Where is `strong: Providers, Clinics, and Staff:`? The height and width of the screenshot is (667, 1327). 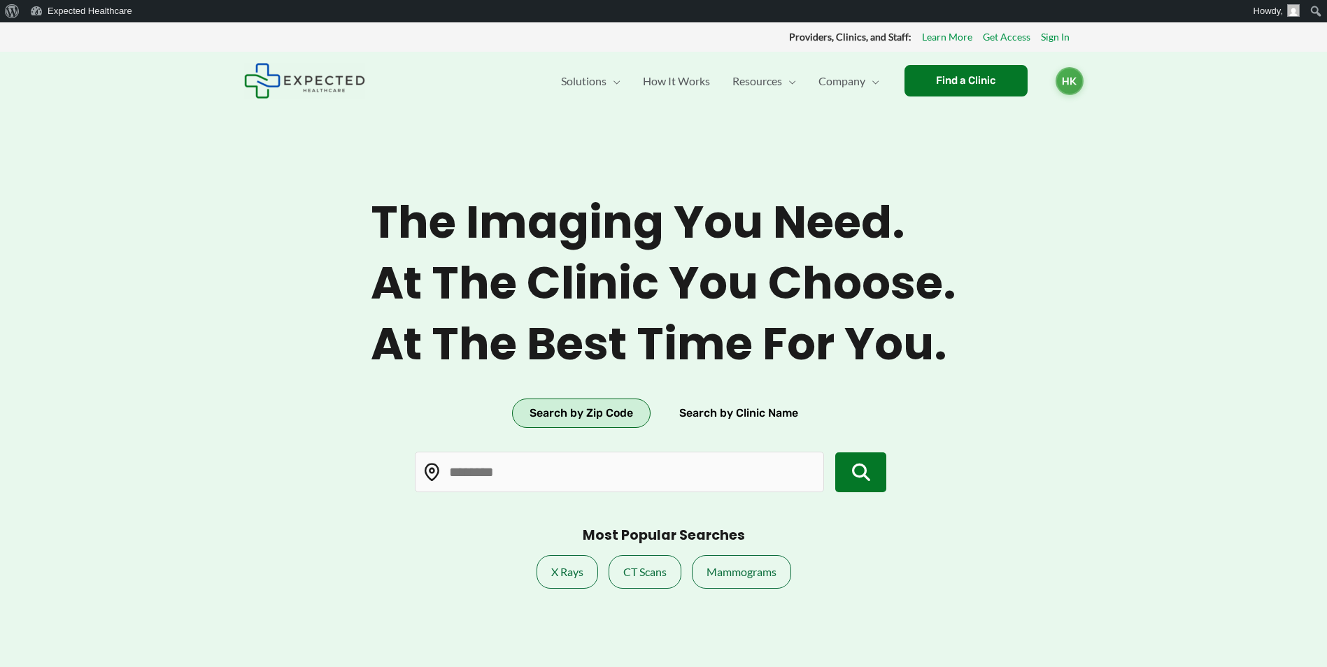 strong: Providers, Clinics, and Staff: is located at coordinates (850, 36).